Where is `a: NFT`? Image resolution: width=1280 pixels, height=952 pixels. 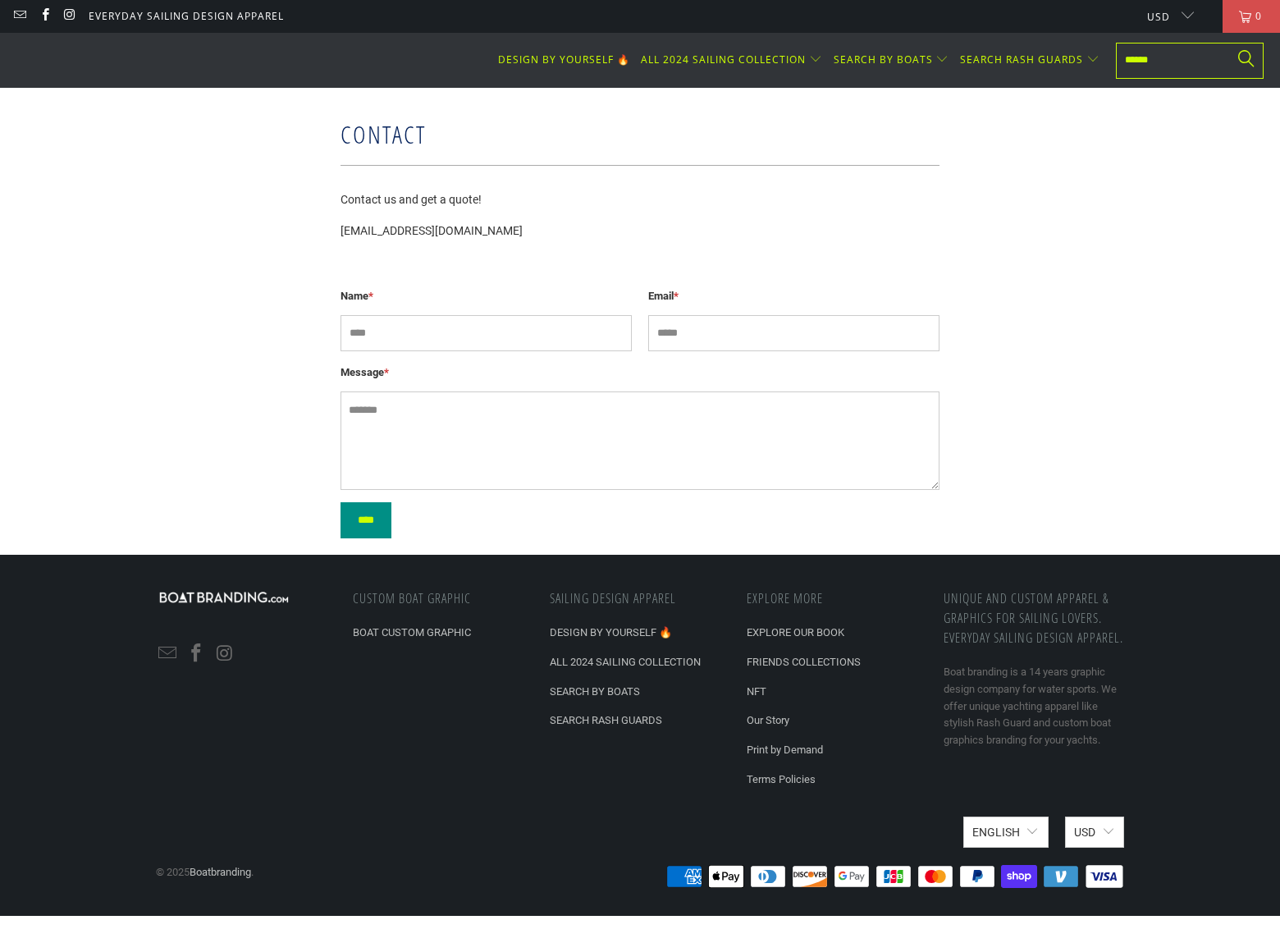 a: NFT is located at coordinates (756, 691).